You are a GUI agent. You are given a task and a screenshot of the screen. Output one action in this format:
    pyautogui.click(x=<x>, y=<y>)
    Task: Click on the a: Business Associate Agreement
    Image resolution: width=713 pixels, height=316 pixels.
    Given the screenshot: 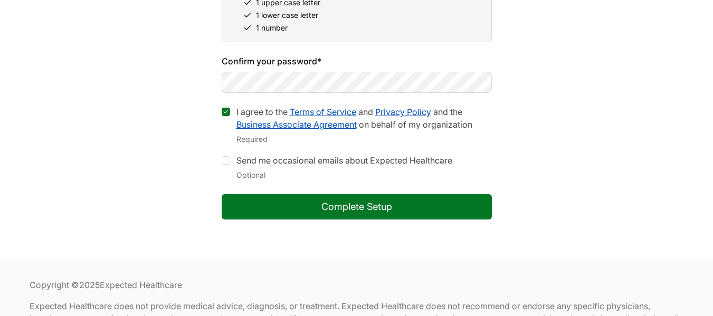 What is the action you would take?
    pyautogui.click(x=297, y=125)
    